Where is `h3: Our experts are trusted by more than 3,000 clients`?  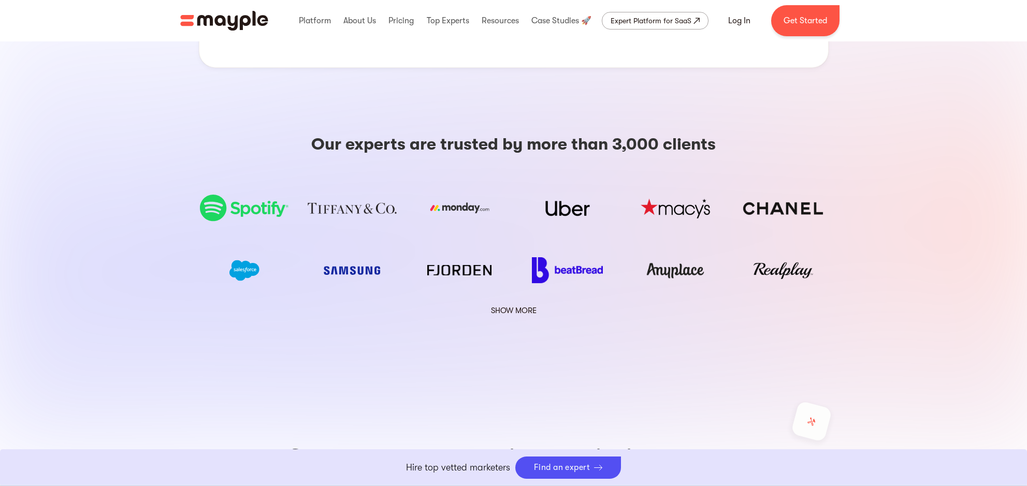
h3: Our experts are trusted by more than 3,000 clients is located at coordinates (513, 144).